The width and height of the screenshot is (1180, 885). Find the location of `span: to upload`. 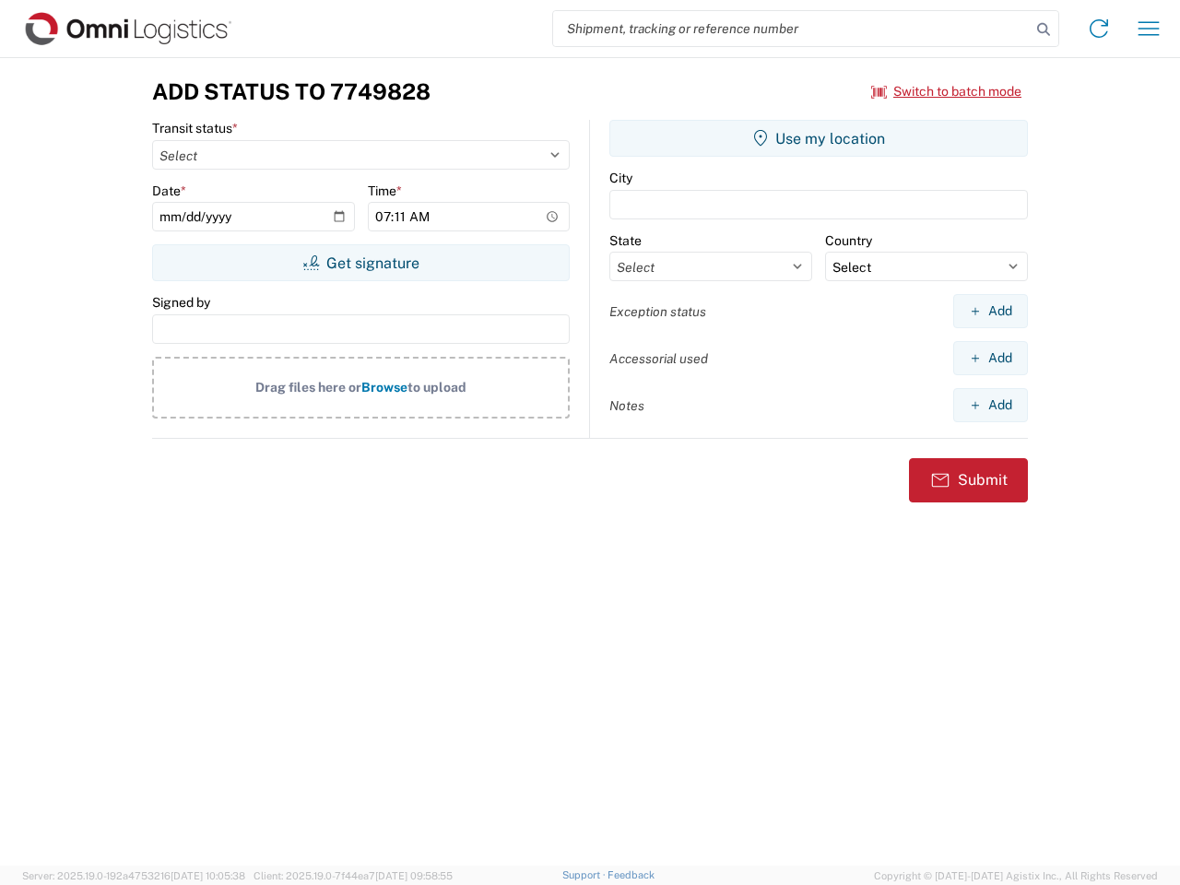

span: to upload is located at coordinates (437, 387).